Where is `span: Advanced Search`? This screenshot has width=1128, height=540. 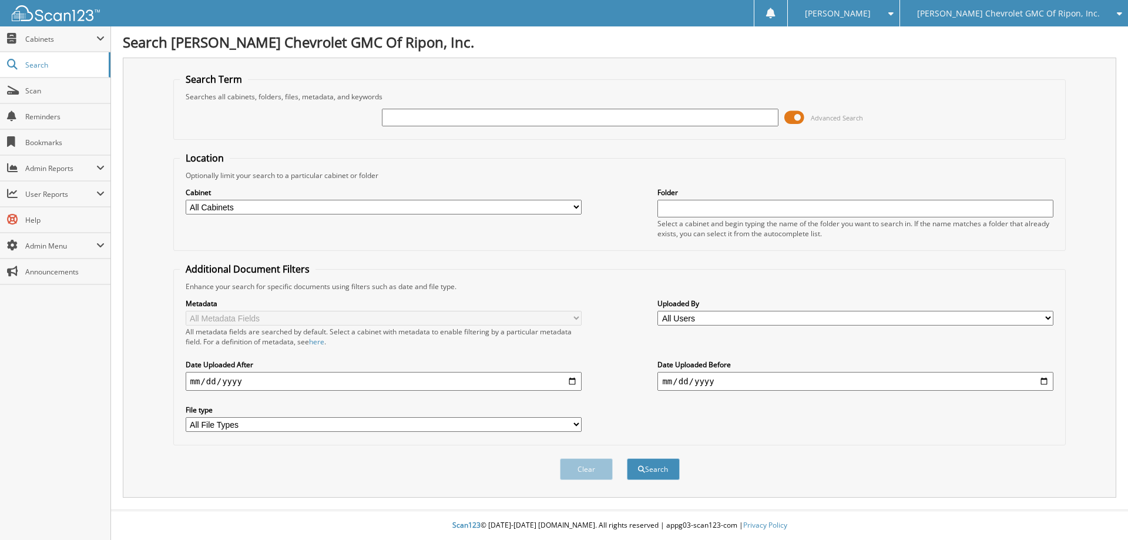
span: Advanced Search is located at coordinates (837, 117).